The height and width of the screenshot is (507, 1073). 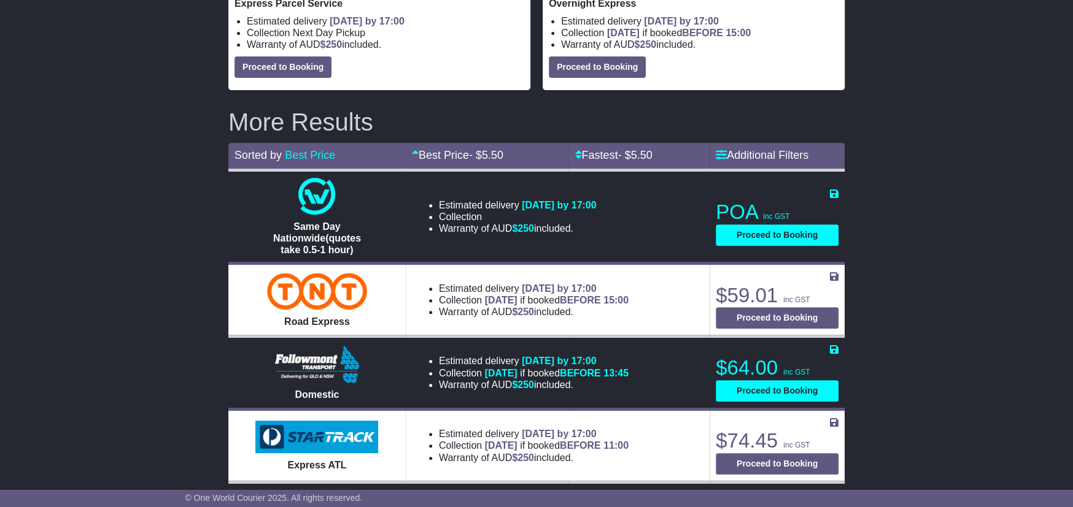 What do you see at coordinates (317, 364) in the screenshot?
I see `img: Followmont Transport: Domestic` at bounding box center [317, 364].